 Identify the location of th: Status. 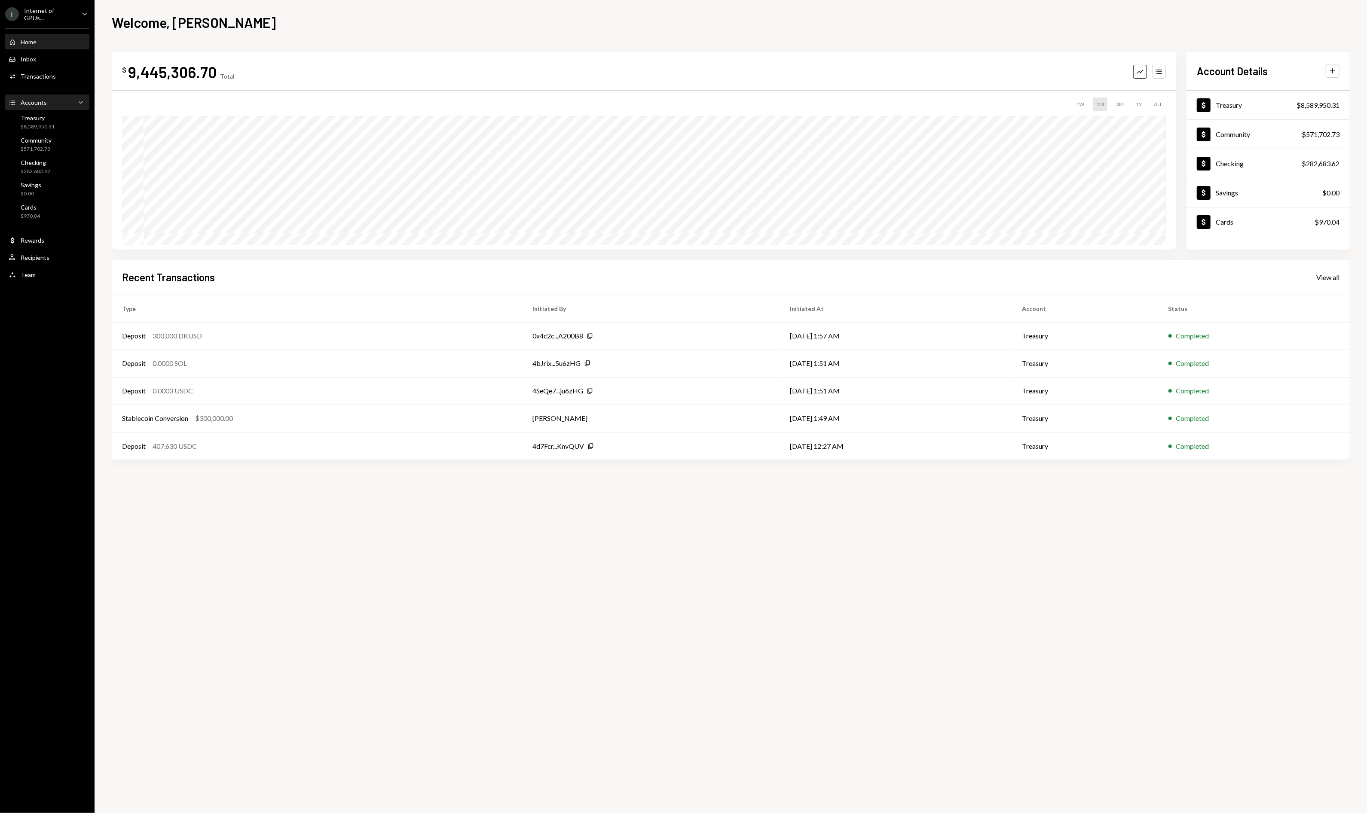
(1254, 308).